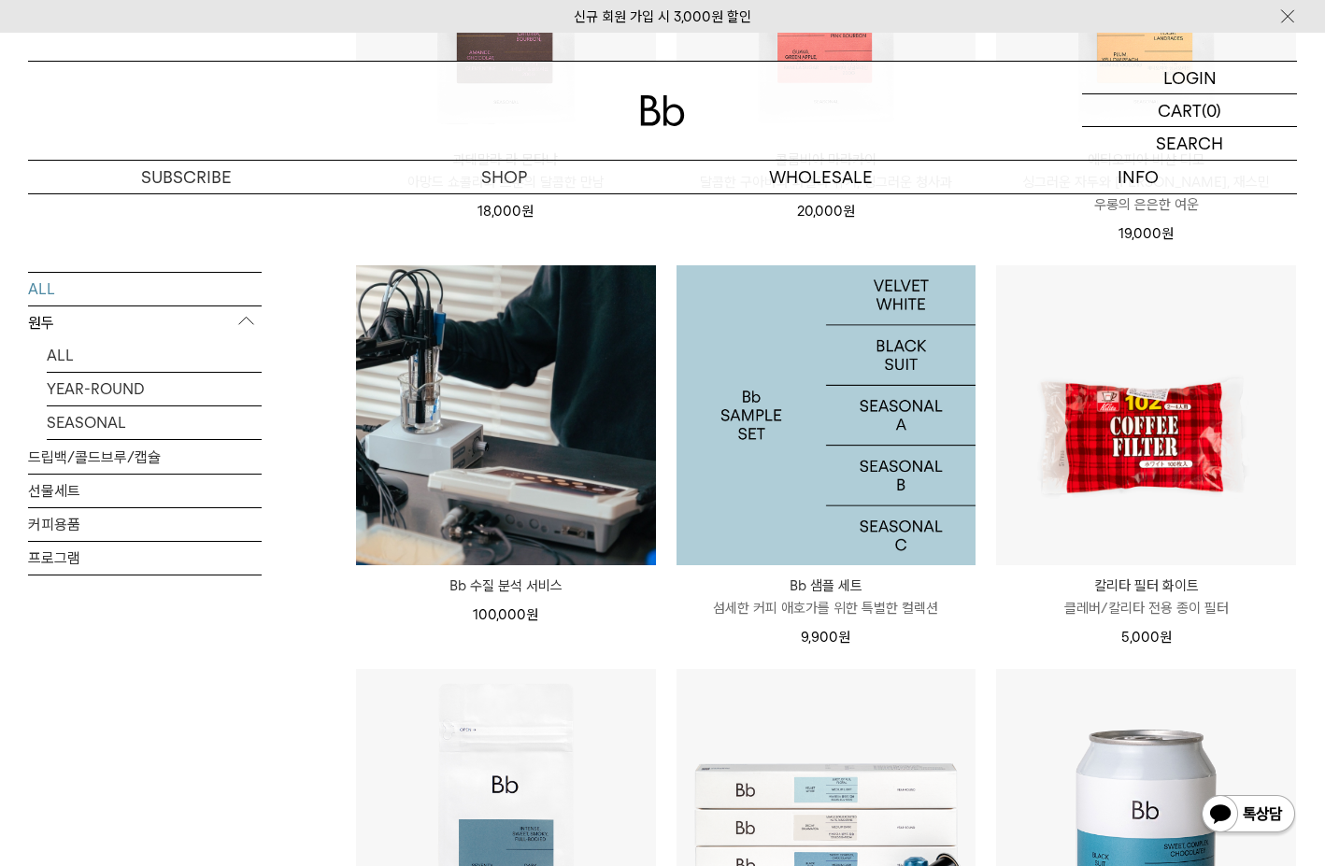 The height and width of the screenshot is (866, 1325). I want to click on p: Bb 수질 분석 서비스, so click(505, 586).